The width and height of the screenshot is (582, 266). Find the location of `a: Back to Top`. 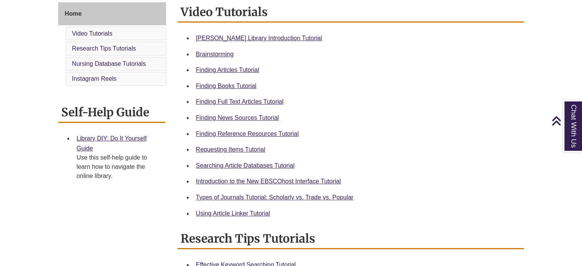

a: Back to Top is located at coordinates (566, 121).